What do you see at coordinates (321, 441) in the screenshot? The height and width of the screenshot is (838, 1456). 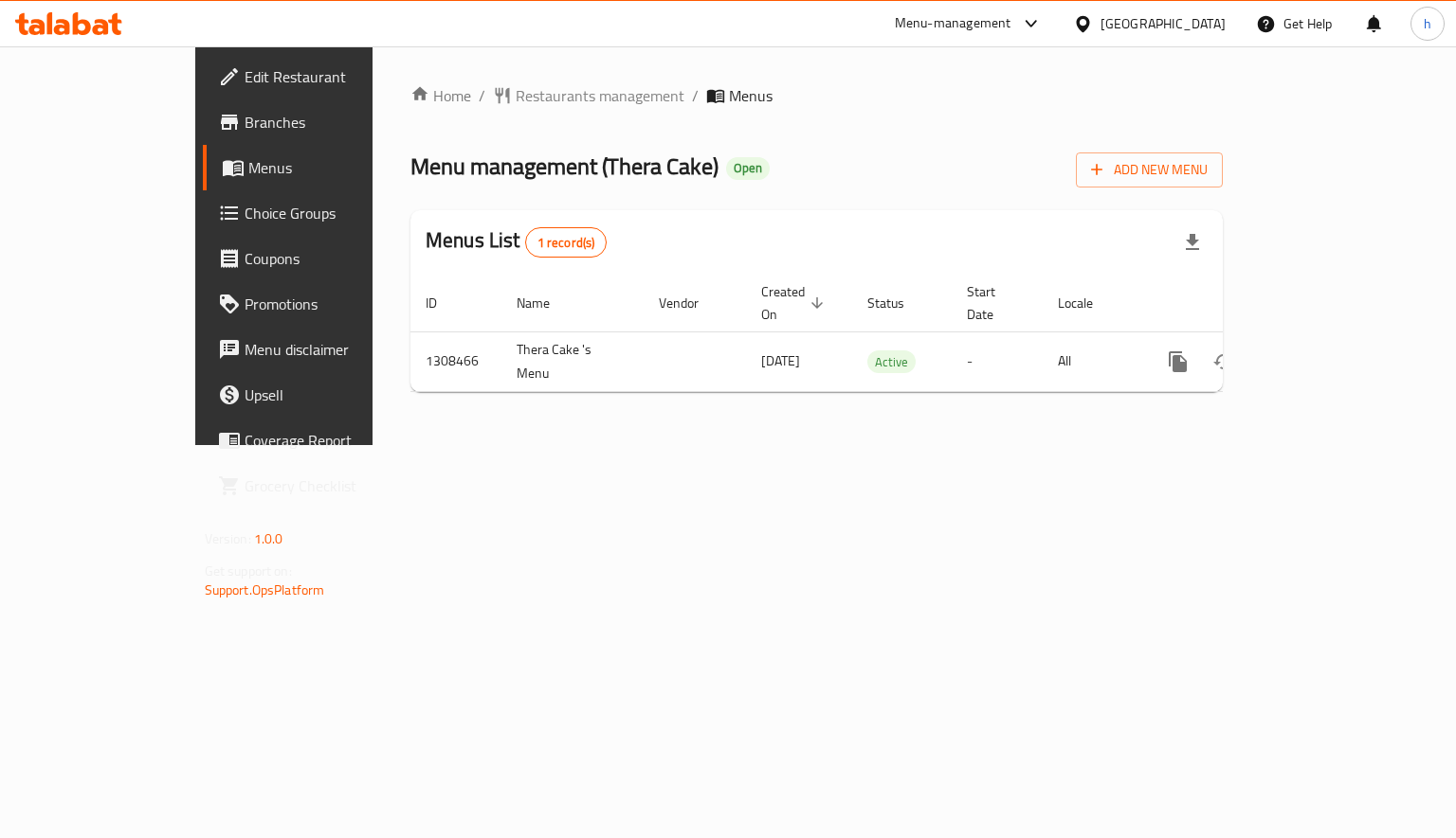 I see `a: Coverage Report` at bounding box center [321, 441].